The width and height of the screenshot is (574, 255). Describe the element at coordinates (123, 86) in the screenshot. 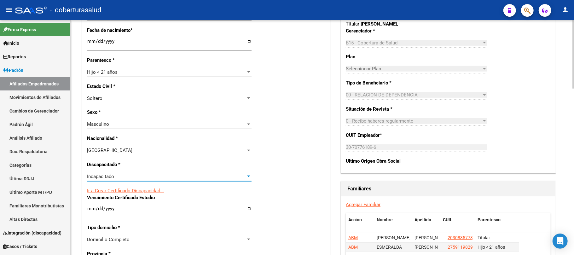

I see `p: Estado Civil *` at that location.